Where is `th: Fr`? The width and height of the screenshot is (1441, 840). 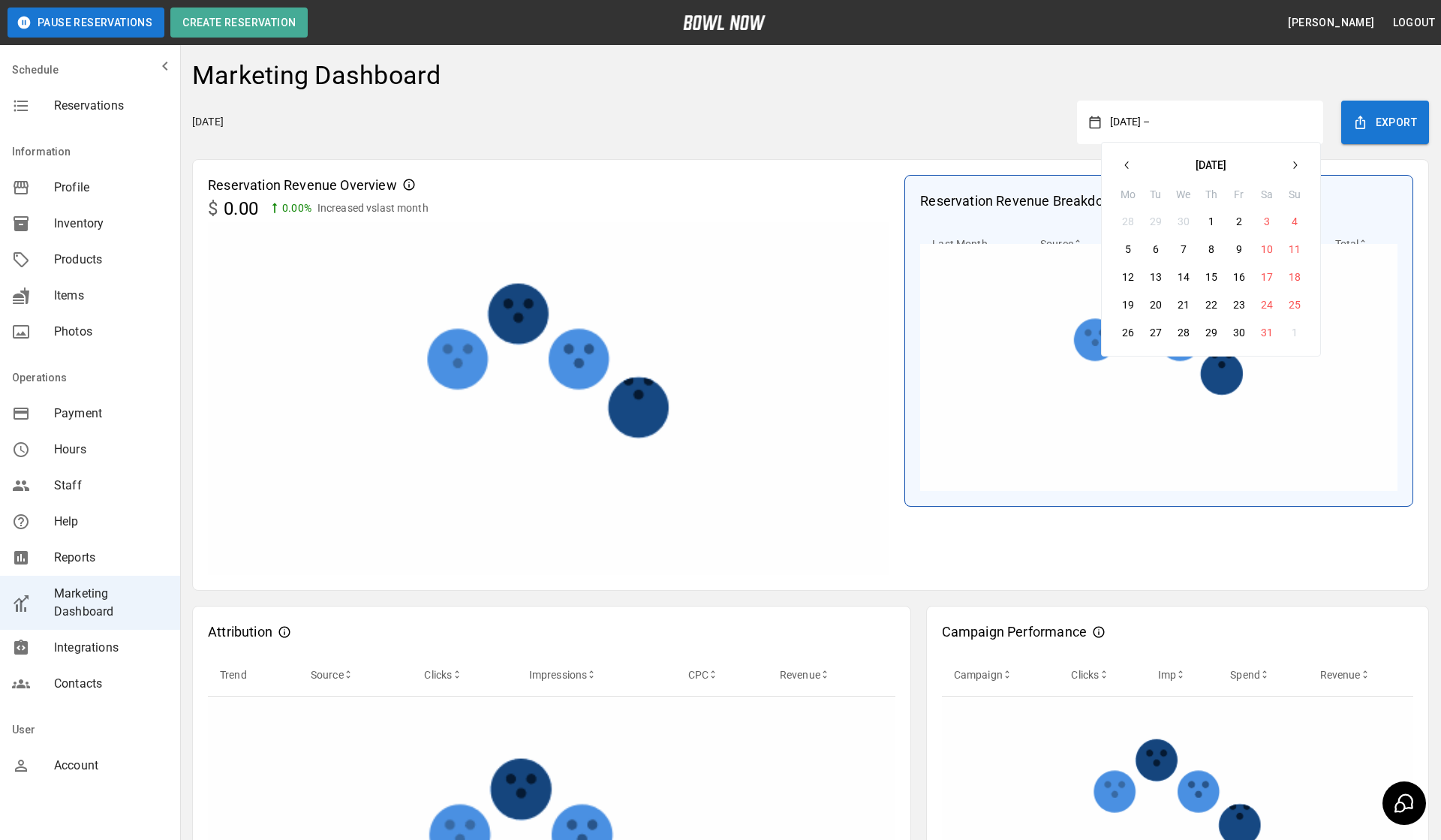
th: Fr is located at coordinates (1238, 197).